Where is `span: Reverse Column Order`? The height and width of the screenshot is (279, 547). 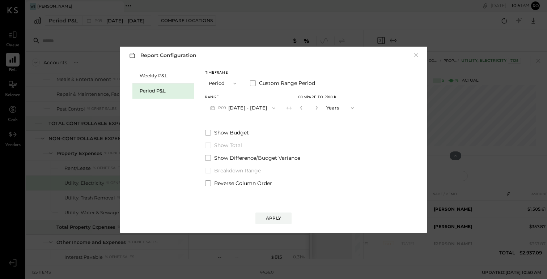
span: Reverse Column Order is located at coordinates (243, 183).